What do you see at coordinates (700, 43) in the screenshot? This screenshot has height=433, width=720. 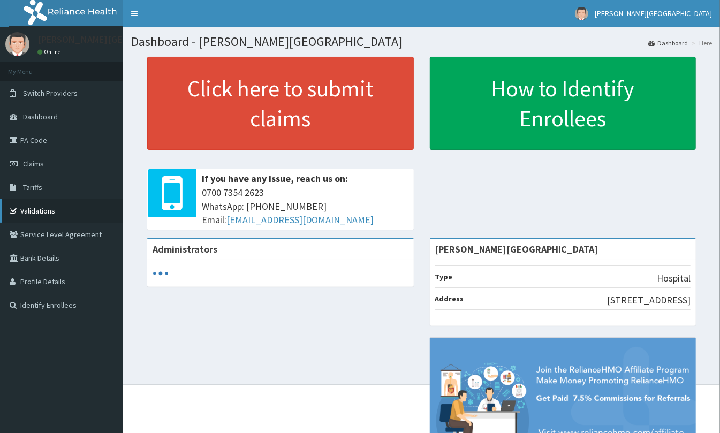 I see `li: Here` at bounding box center [700, 43].